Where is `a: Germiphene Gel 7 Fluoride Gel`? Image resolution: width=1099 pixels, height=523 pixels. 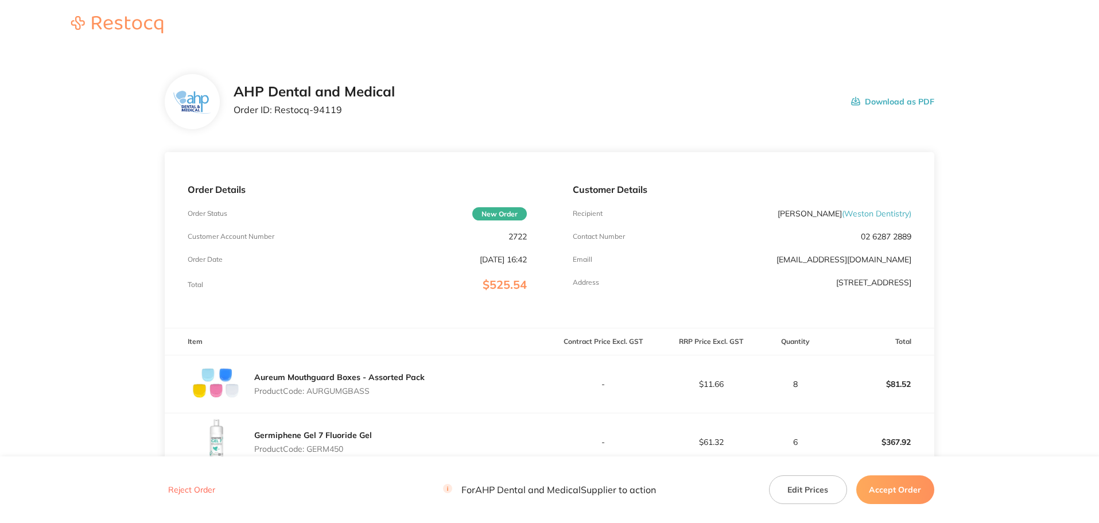
a: Germiphene Gel 7 Fluoride Gel is located at coordinates (313, 435).